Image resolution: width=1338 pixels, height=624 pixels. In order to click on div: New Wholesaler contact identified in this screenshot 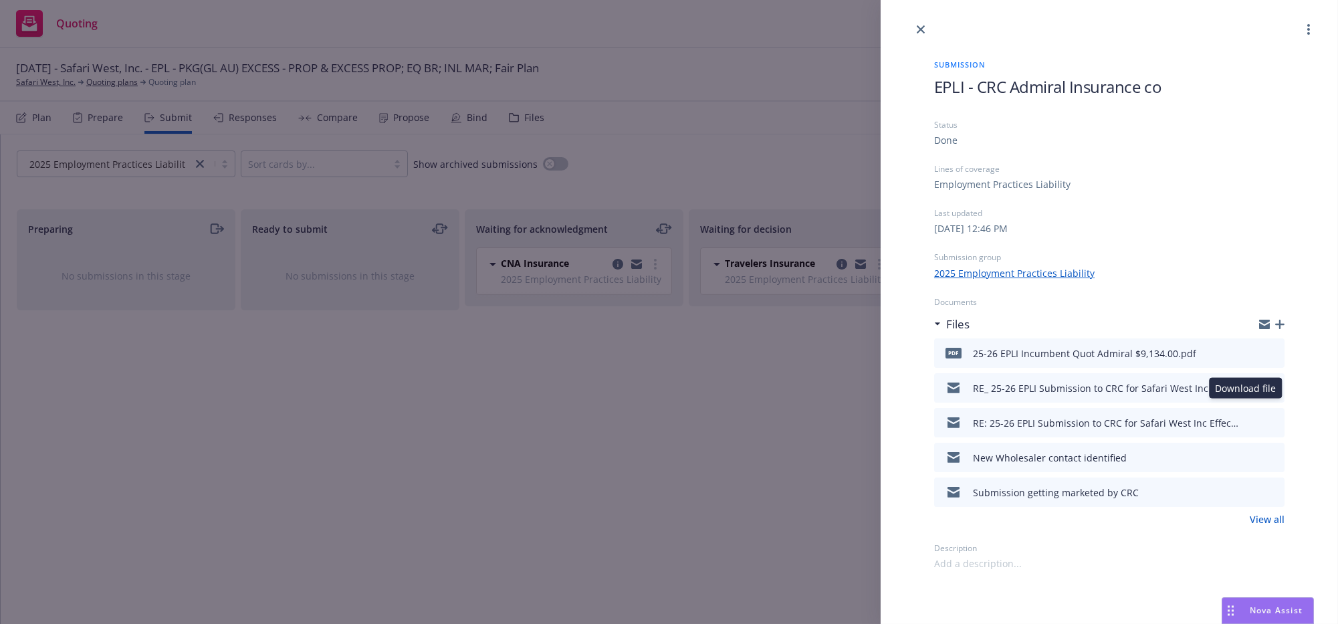, I will do `click(1050, 457)`.